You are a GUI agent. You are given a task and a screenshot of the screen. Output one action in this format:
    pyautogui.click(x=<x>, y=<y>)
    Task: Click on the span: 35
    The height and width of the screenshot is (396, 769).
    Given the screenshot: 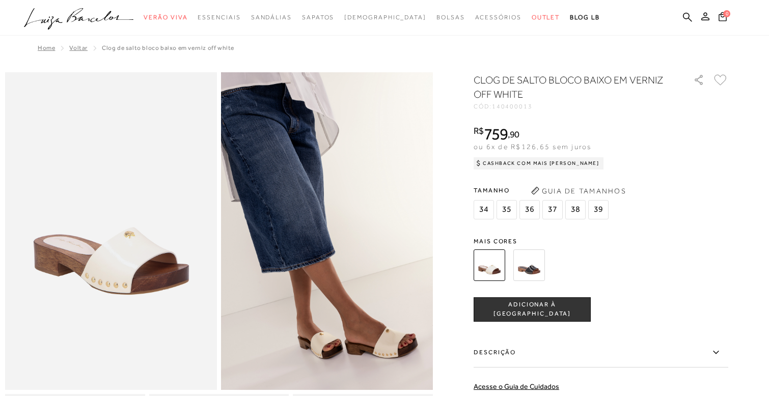 What is the action you would take?
    pyautogui.click(x=507, y=210)
    